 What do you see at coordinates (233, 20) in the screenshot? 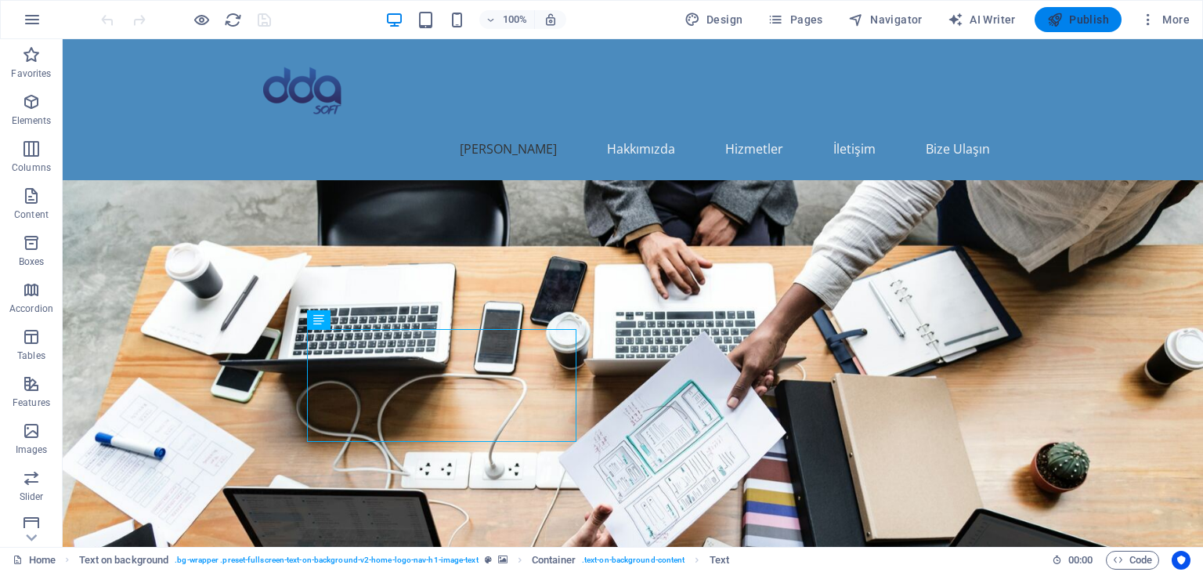
I see `button: reload` at bounding box center [233, 20].